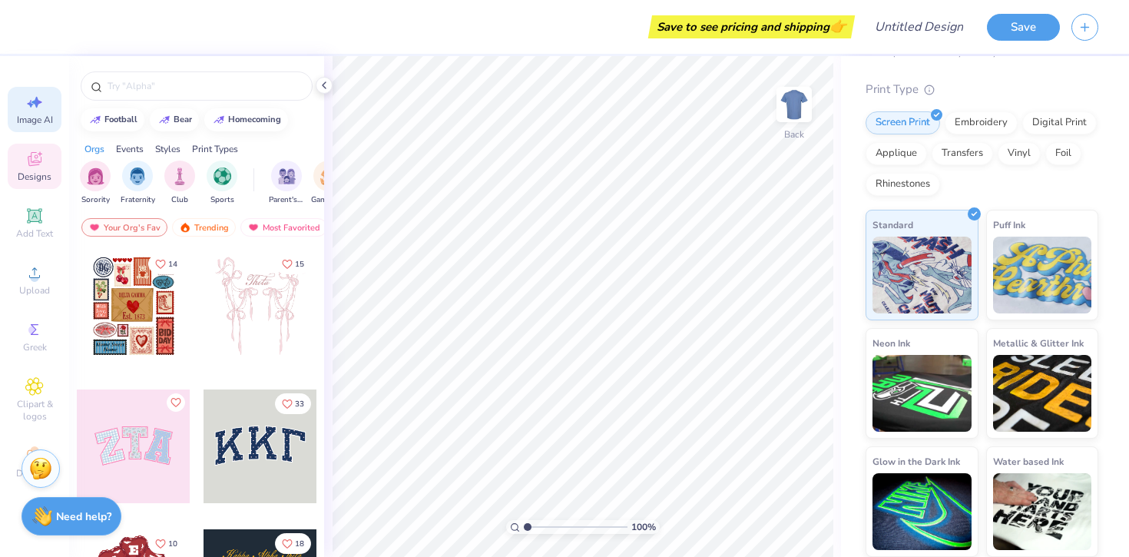  Describe the element at coordinates (902, 184) in the screenshot. I see `div: Rhinestones` at that location.